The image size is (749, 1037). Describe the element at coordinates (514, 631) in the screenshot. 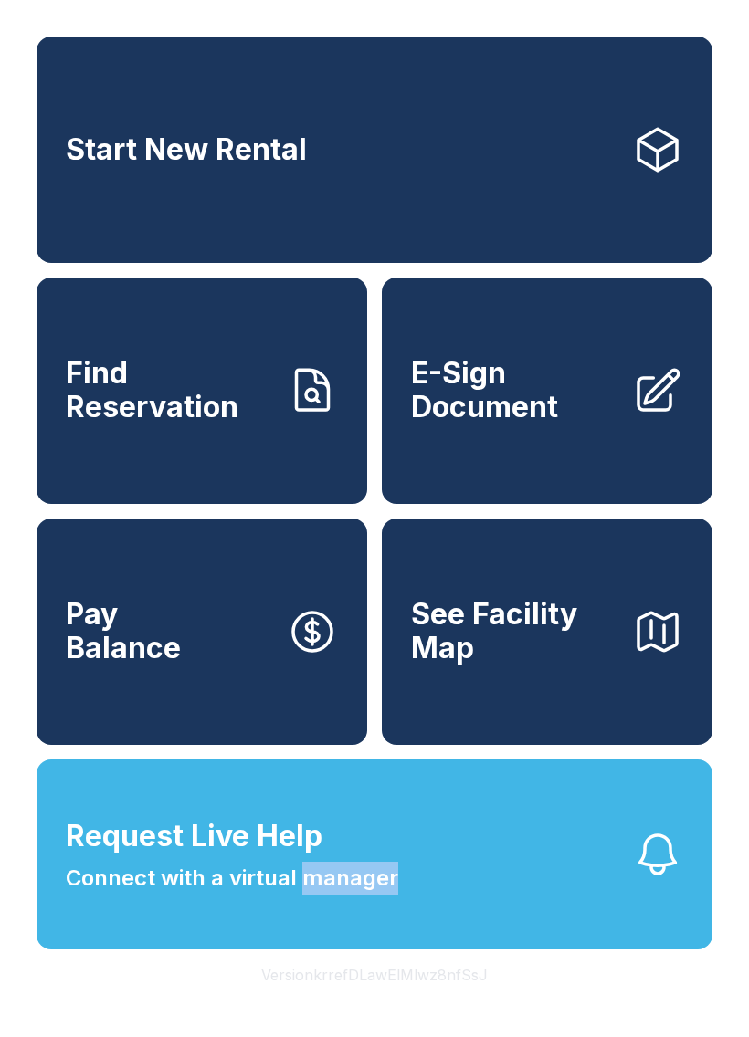

I see `span: See Facility Map` at that location.